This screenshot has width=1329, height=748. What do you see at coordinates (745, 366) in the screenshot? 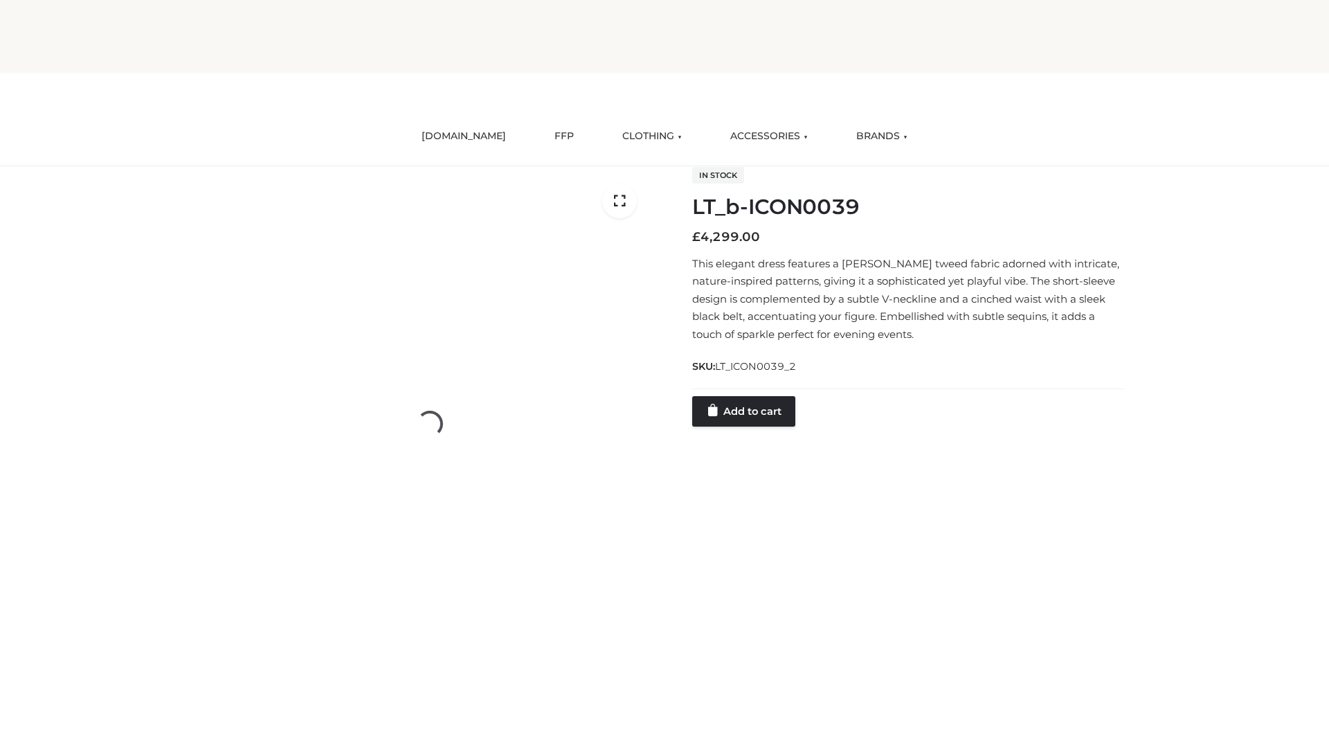
I see `span: SKU:` at bounding box center [745, 366].